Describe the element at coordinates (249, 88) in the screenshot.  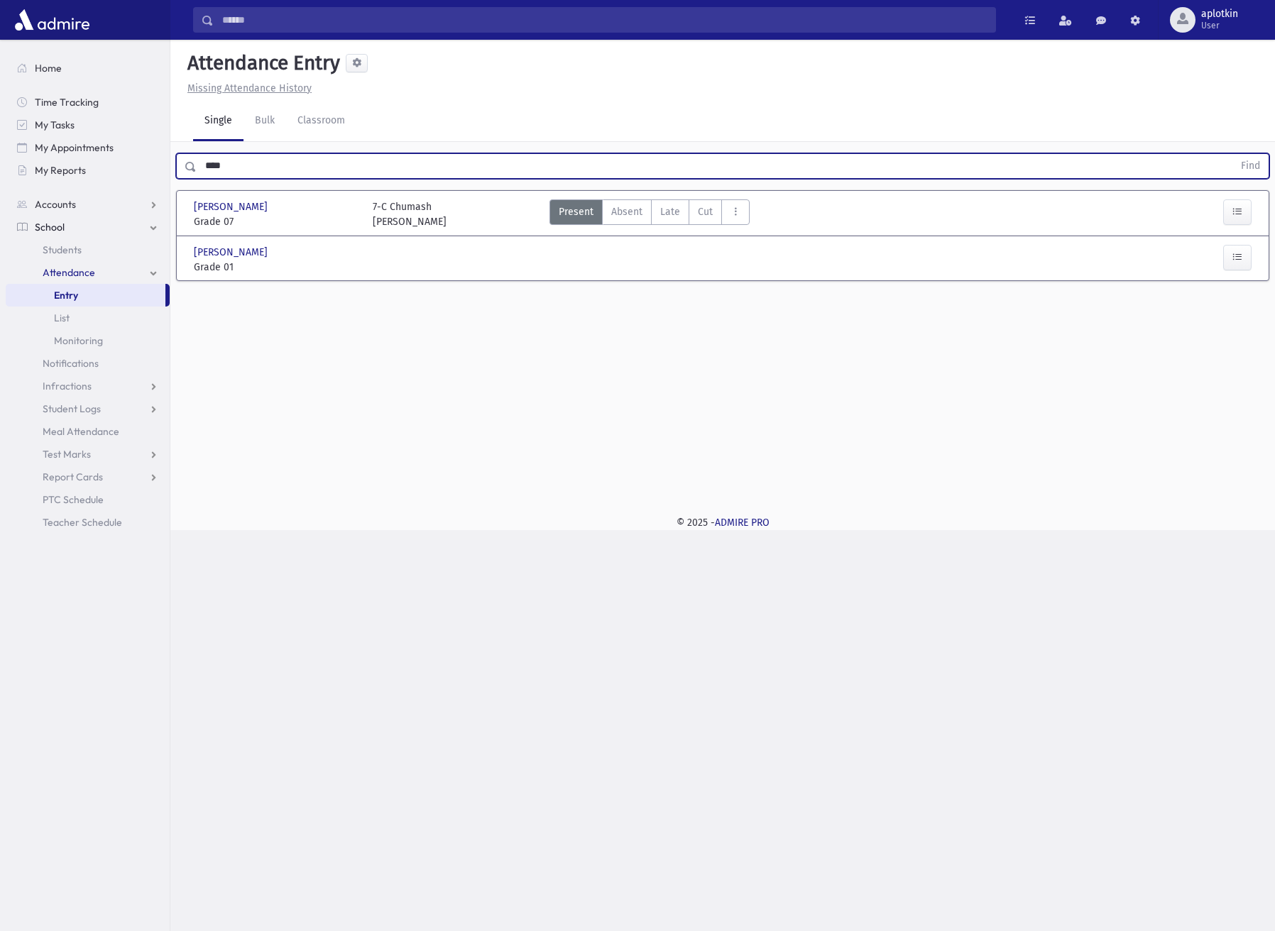
I see `u: Missing Attendance History` at that location.